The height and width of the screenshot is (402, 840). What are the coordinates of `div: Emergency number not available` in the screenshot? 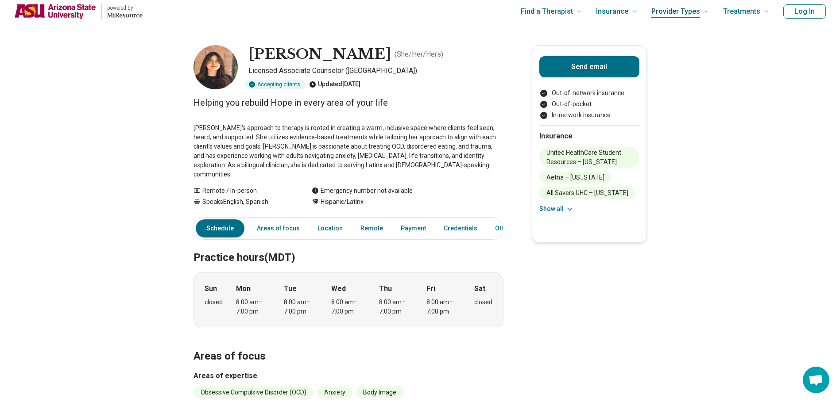 It's located at (362, 191).